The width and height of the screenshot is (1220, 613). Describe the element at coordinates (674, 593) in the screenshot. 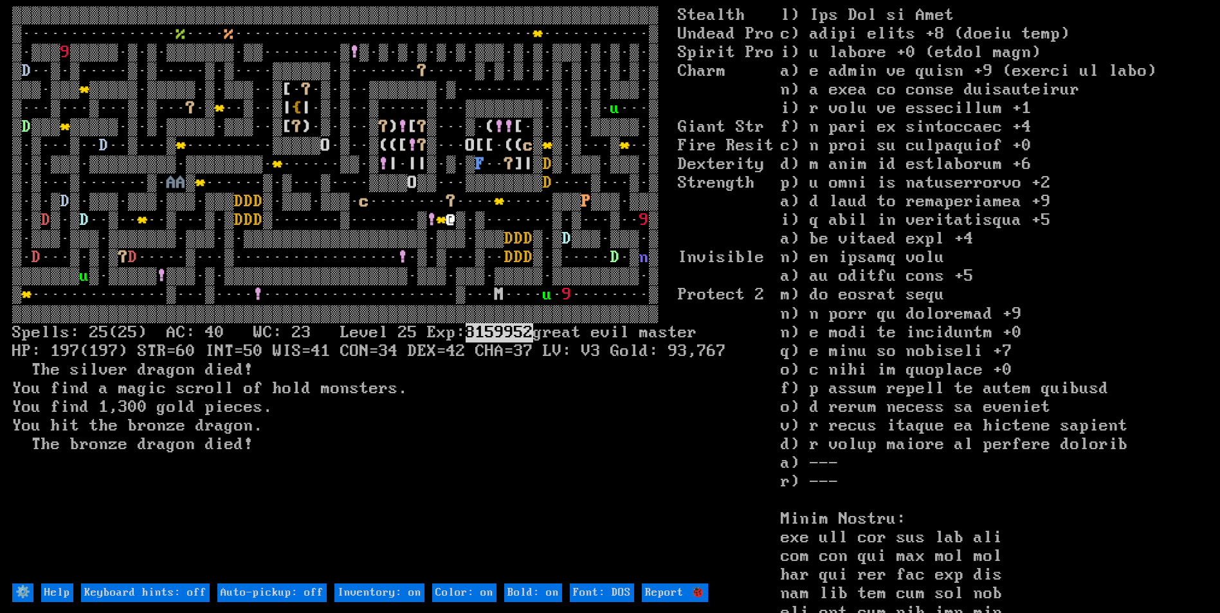

I see `input: Report 🐞` at that location.